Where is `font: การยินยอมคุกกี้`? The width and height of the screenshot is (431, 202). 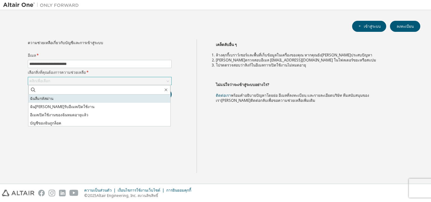
font: การยินยอมคุกกี้ is located at coordinates (179, 190).